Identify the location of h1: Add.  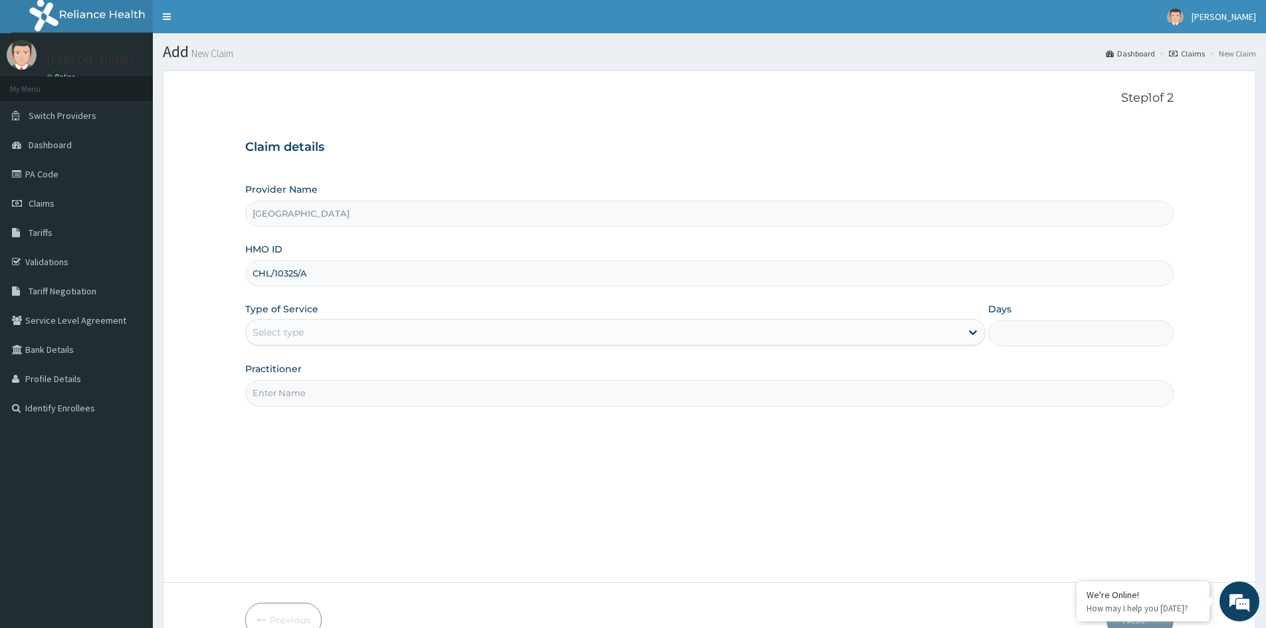
(709, 52).